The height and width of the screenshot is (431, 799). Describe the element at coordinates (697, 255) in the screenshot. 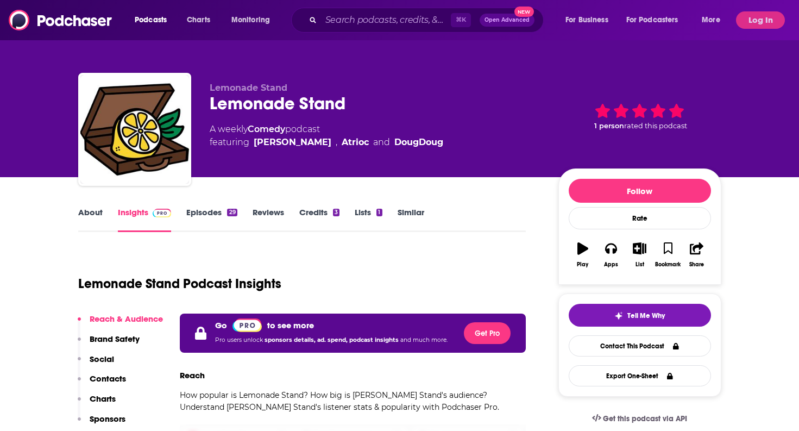

I see `button: Share` at that location.